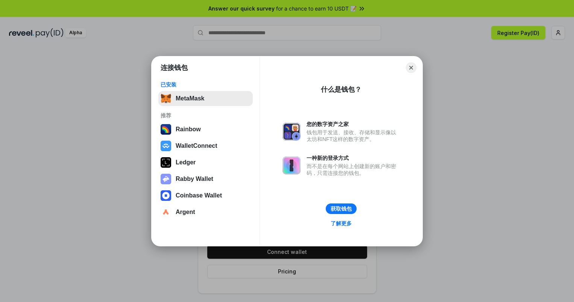  I want to click on button: Coinbase Wallet, so click(205, 196).